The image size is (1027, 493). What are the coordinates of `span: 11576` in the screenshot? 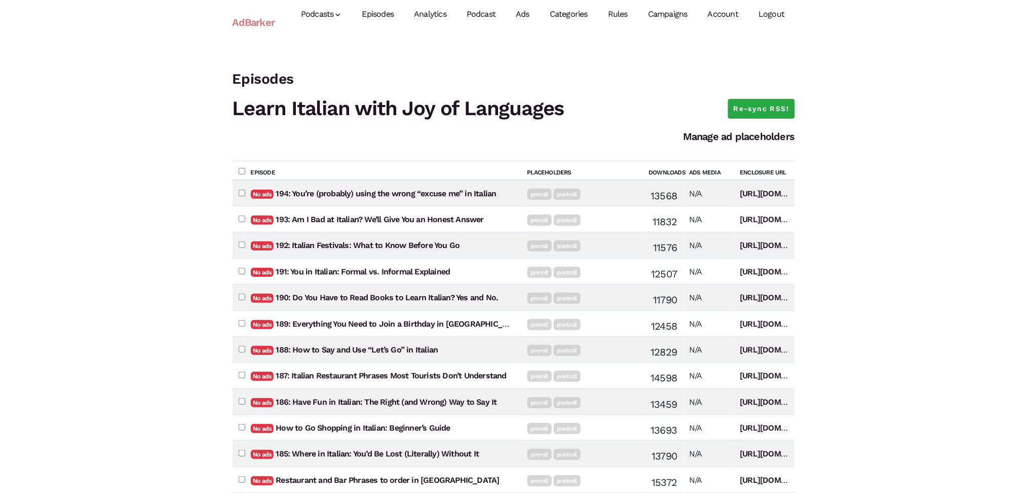 It's located at (665, 247).